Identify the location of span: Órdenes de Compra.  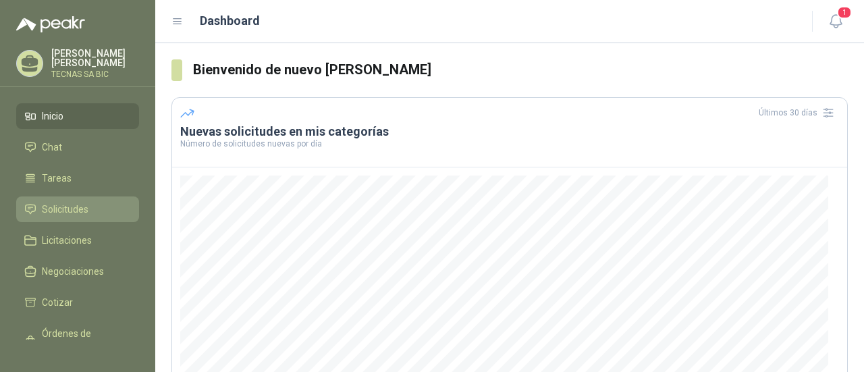
(84, 341).